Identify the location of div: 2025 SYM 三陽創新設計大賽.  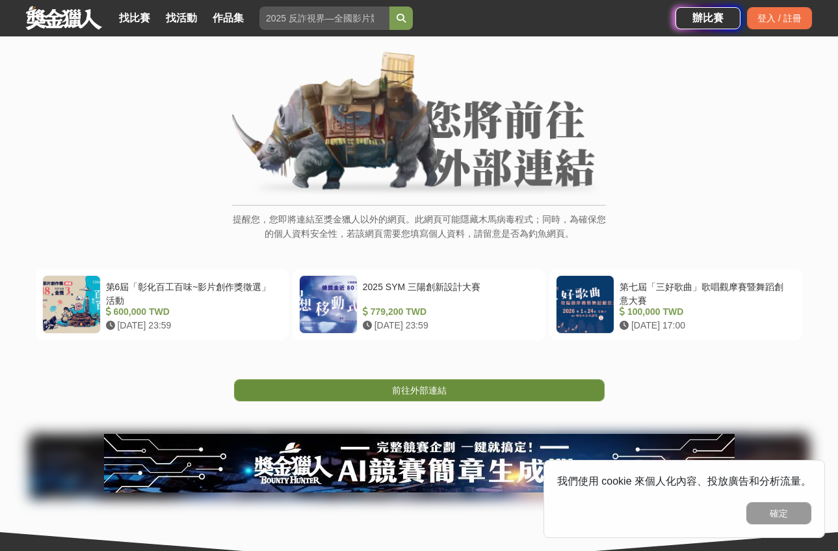
(448, 293).